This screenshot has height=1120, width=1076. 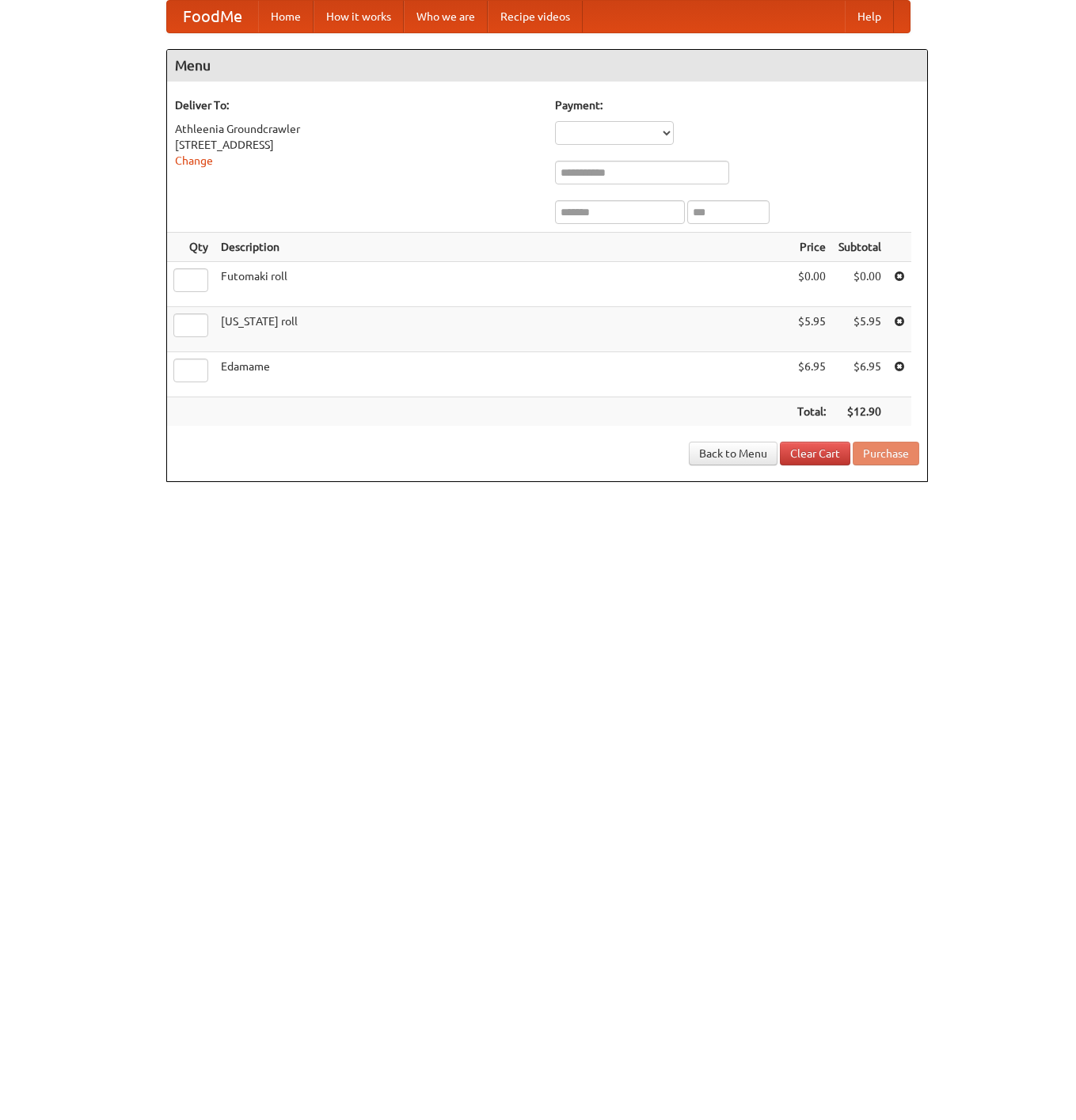 What do you see at coordinates (191, 247) in the screenshot?
I see `th: Qty` at bounding box center [191, 247].